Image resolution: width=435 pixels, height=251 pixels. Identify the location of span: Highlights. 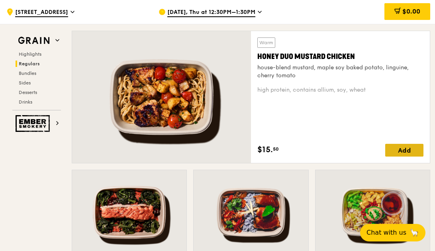
(30, 54).